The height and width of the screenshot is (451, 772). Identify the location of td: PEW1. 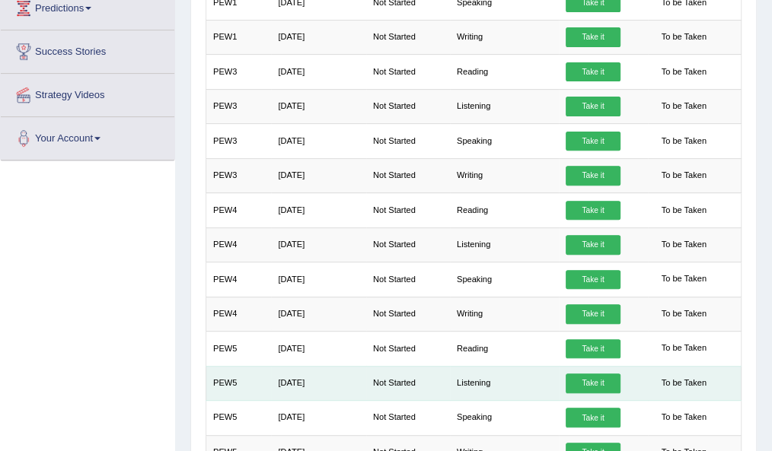
(238, 37).